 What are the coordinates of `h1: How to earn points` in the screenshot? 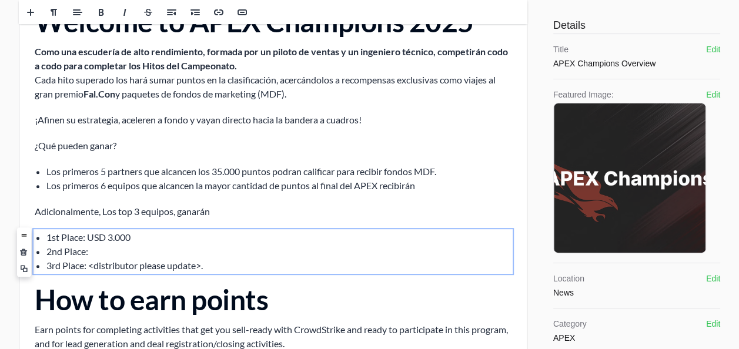 It's located at (253, 309).